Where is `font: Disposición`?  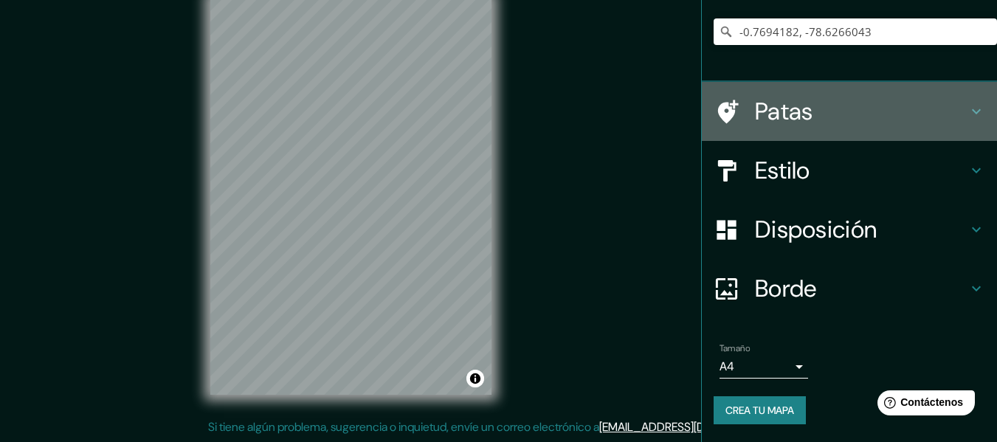
font: Disposición is located at coordinates (815, 229).